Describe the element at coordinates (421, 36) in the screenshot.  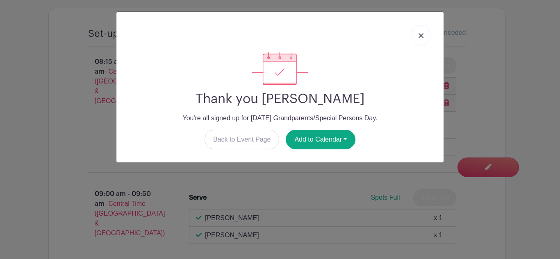
I see `img: close_button-5f87c8562297e5c2d7936805f587ecaba9071eb48480494691a3f1689db116b3.svg` at that location.